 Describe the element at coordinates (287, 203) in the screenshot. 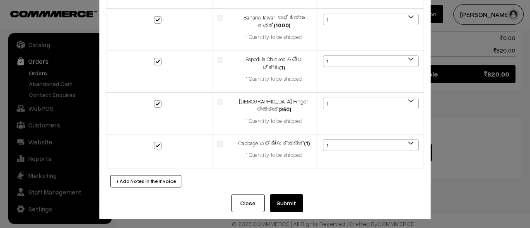

I see `button: Submit` at that location.